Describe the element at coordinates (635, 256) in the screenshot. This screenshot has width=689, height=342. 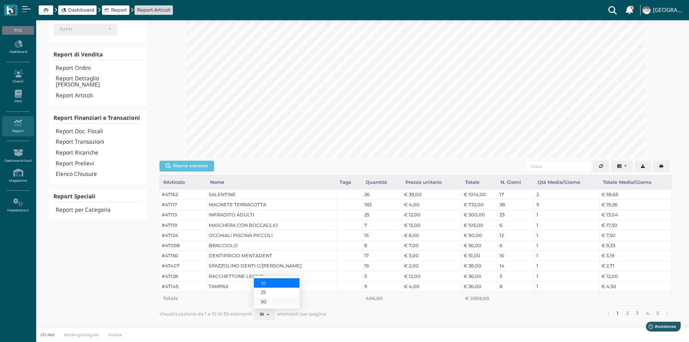
I see `td: € 3,19` at that location.